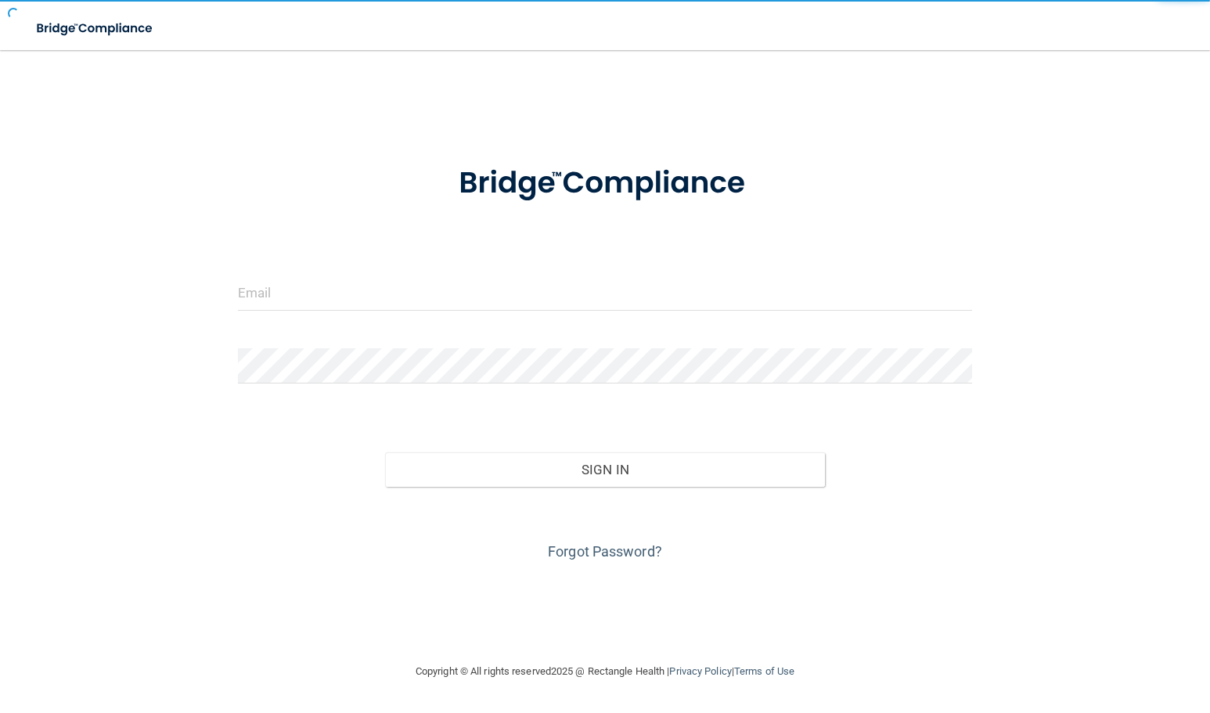  Describe the element at coordinates (605, 671) in the screenshot. I see `div: Copyright © All rights reserved 2025 @ Rectangle Health | |` at that location.